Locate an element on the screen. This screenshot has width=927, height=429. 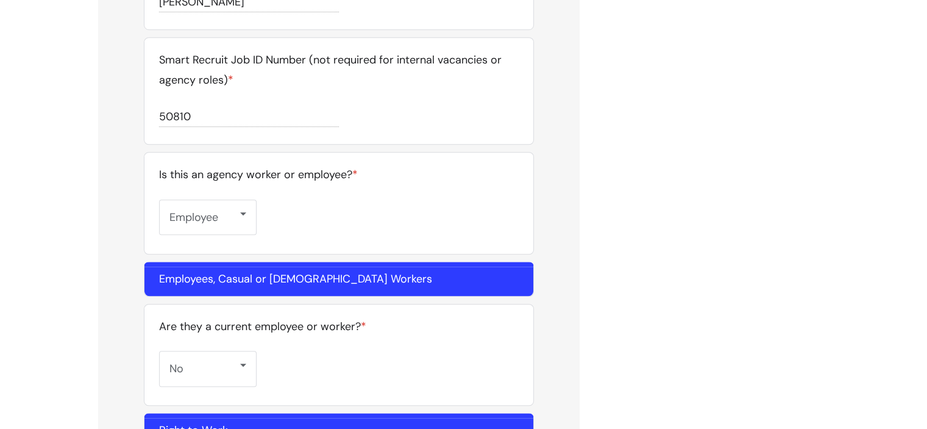
h2: Are they a current employee or worker? is located at coordinates (339, 326).